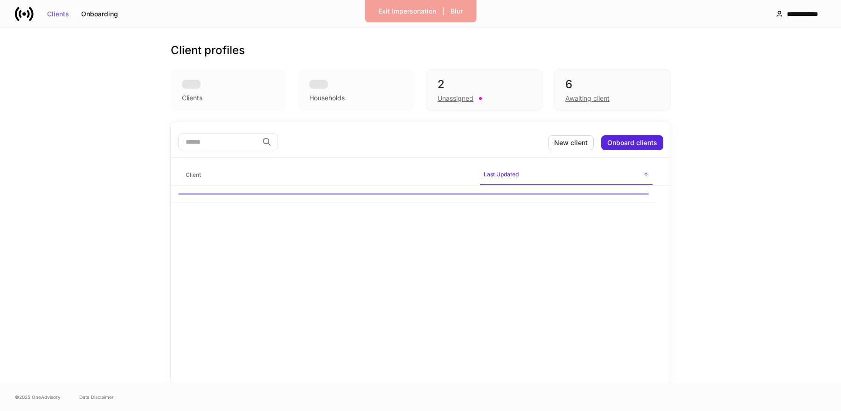 The height and width of the screenshot is (411, 841). Describe the element at coordinates (632, 143) in the screenshot. I see `div: Onboard clients` at that location.